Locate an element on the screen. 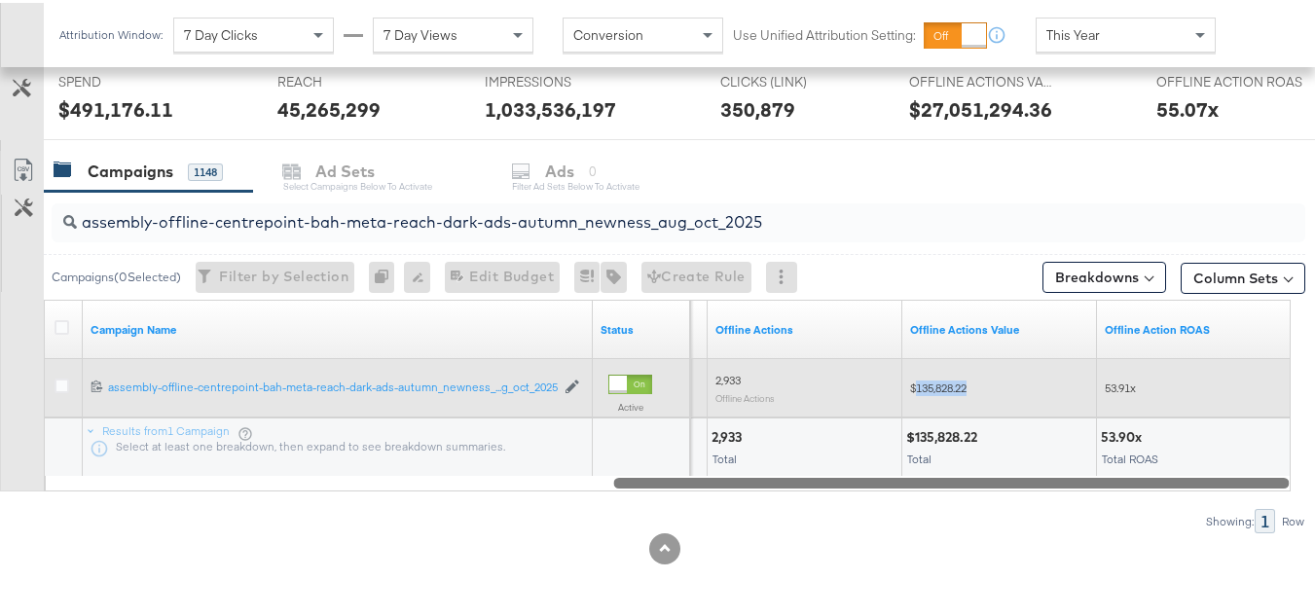 The width and height of the screenshot is (1315, 616). div: 2,933 is located at coordinates (729, 434).